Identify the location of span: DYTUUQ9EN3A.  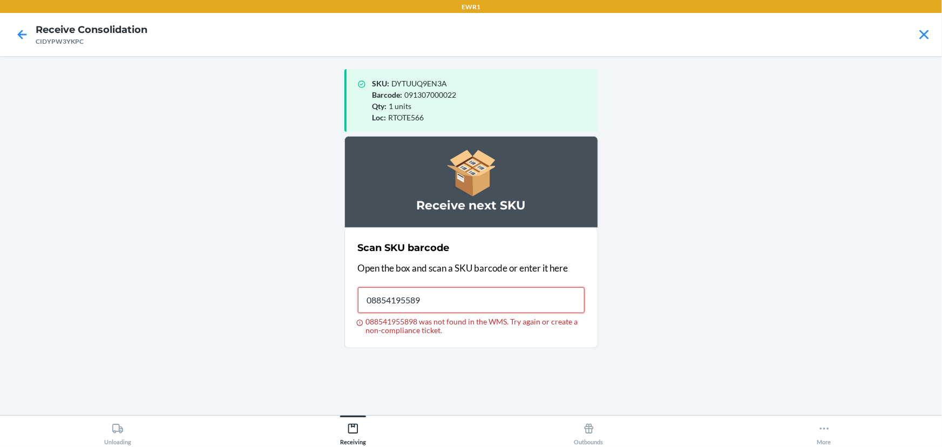
(419, 83).